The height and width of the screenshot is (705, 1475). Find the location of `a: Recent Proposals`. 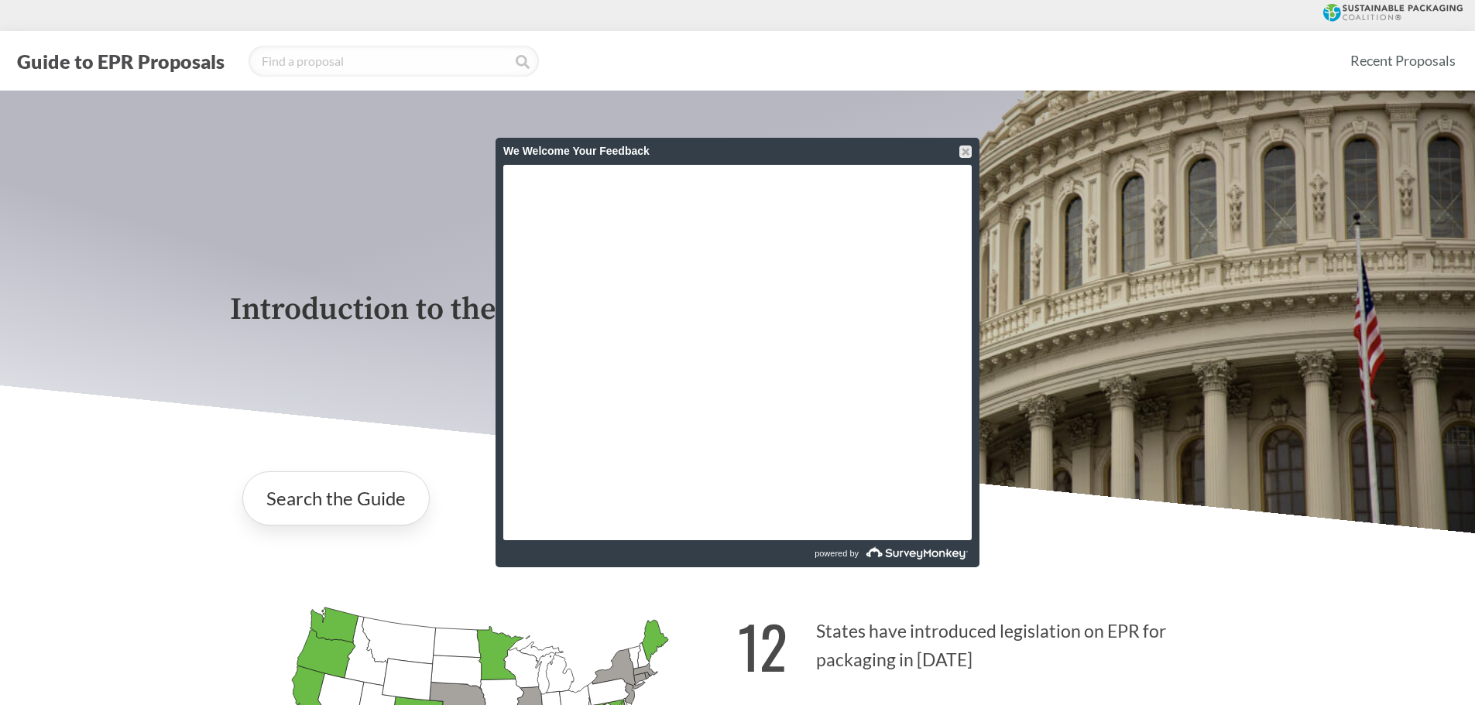

a: Recent Proposals is located at coordinates (1403, 60).